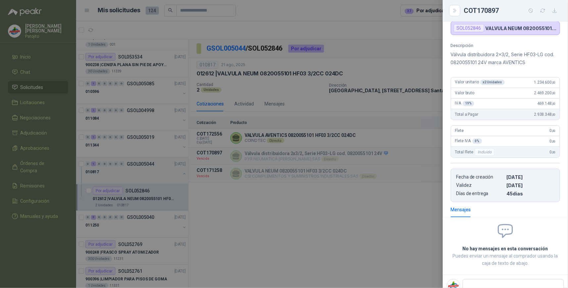 The image size is (568, 288). I want to click on span: 2.938.348, so click(545, 115).